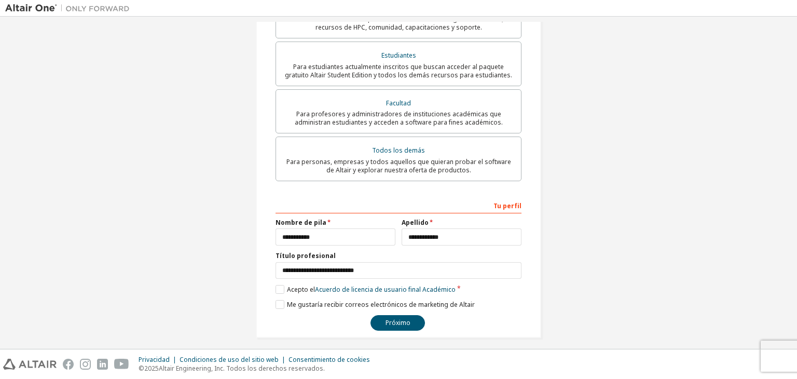 The image size is (797, 379). Describe the element at coordinates (152, 368) in the screenshot. I see `font: 2025` at that location.